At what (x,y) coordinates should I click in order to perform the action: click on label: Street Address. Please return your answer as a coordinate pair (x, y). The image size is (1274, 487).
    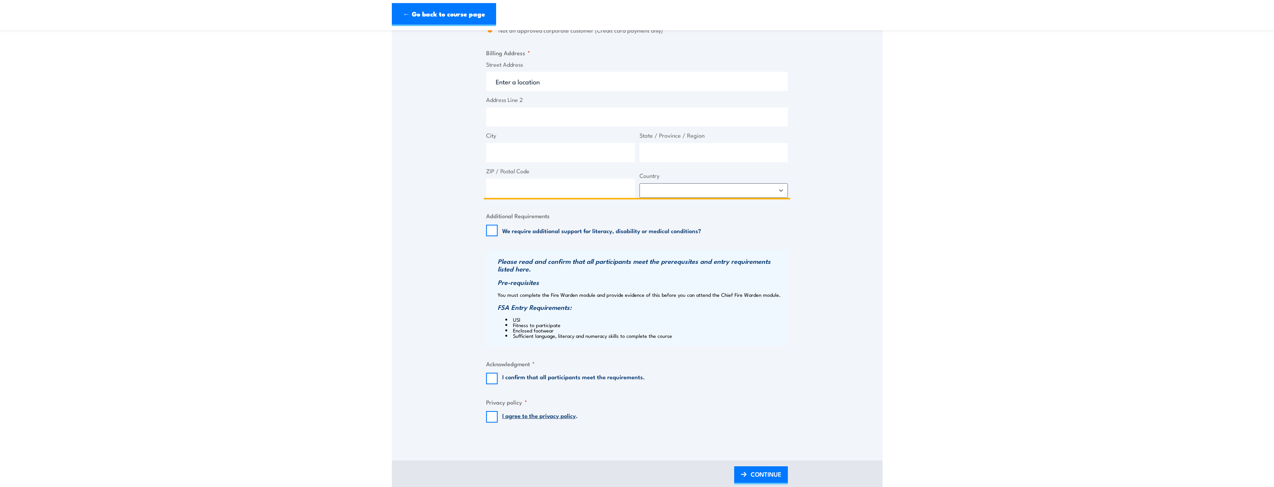
    Looking at the image, I should click on (637, 64).